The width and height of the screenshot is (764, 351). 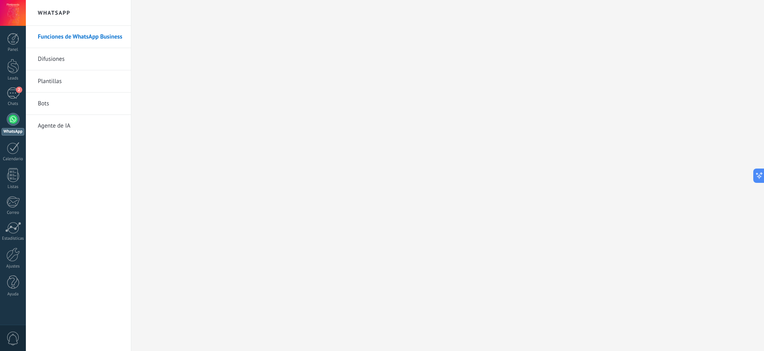 What do you see at coordinates (78, 37) in the screenshot?
I see `li: Funciones de WhatsApp Business` at bounding box center [78, 37].